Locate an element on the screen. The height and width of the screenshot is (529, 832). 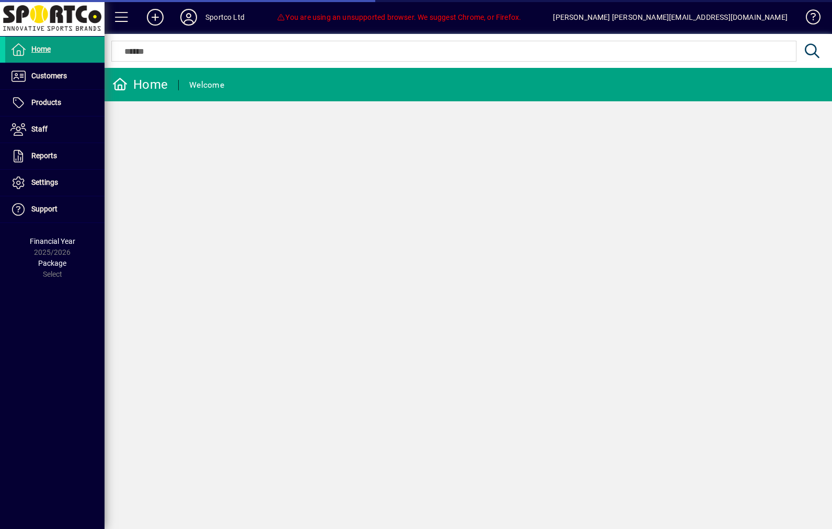
span: Staff is located at coordinates (39, 129).